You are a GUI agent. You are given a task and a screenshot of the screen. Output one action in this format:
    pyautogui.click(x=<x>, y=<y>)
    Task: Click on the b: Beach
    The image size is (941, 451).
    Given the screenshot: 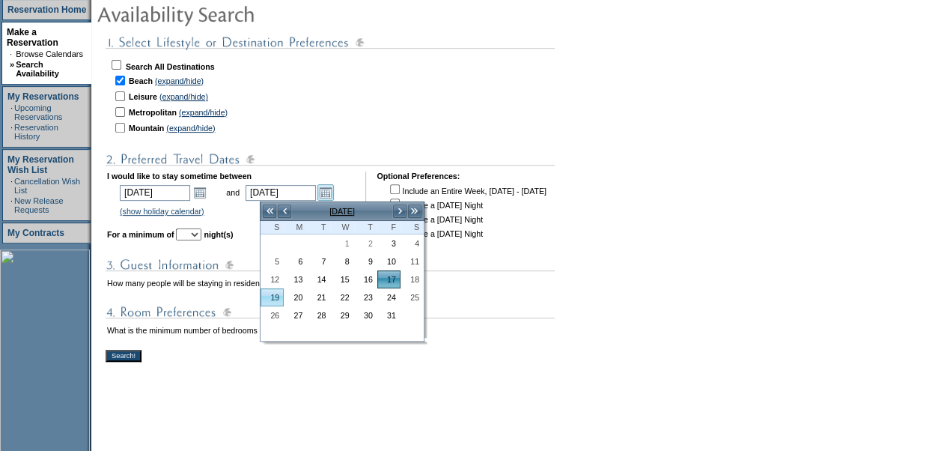 What is the action you would take?
    pyautogui.click(x=141, y=81)
    